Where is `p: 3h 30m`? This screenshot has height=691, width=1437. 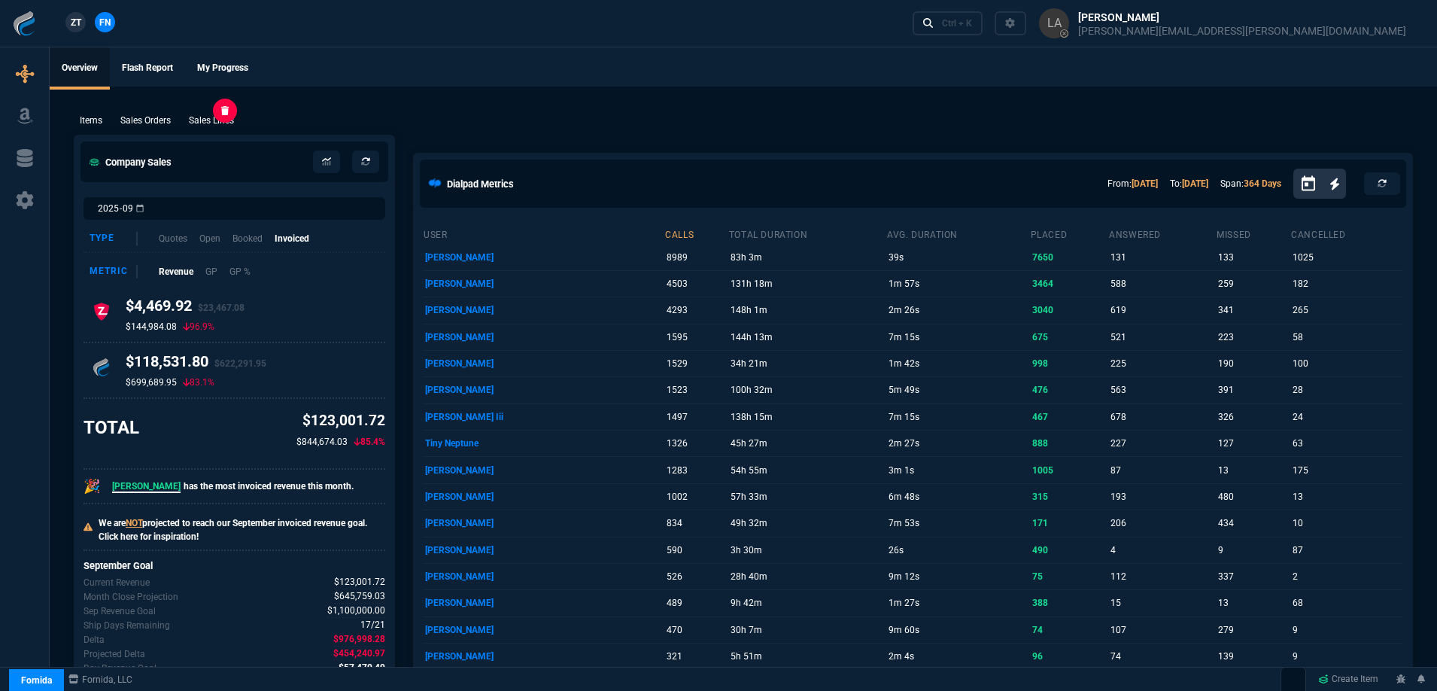 p: 3h 30m is located at coordinates (807, 550).